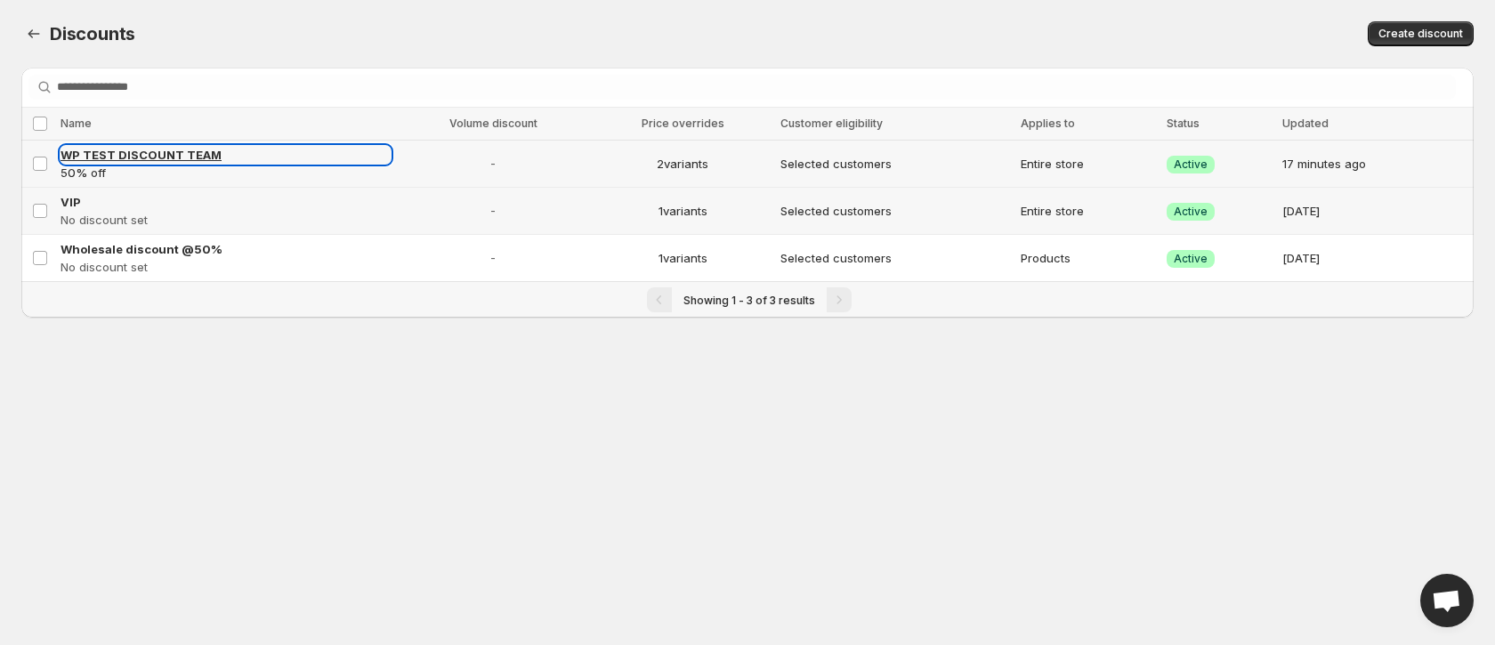 This screenshot has height=645, width=1495. Describe the element at coordinates (76, 123) in the screenshot. I see `span: Name` at that location.